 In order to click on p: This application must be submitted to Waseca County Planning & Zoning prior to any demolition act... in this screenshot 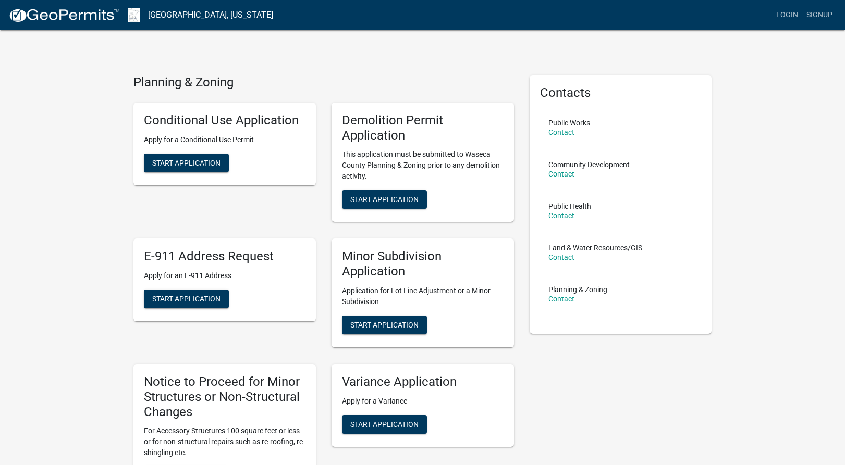, I will do `click(423, 165)`.